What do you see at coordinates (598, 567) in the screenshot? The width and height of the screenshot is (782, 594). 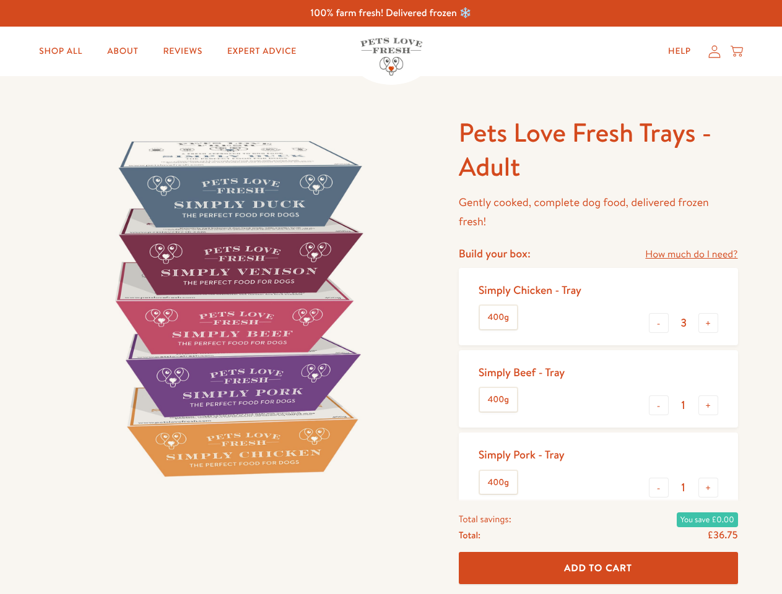 I see `span: Add To Cart` at bounding box center [598, 567].